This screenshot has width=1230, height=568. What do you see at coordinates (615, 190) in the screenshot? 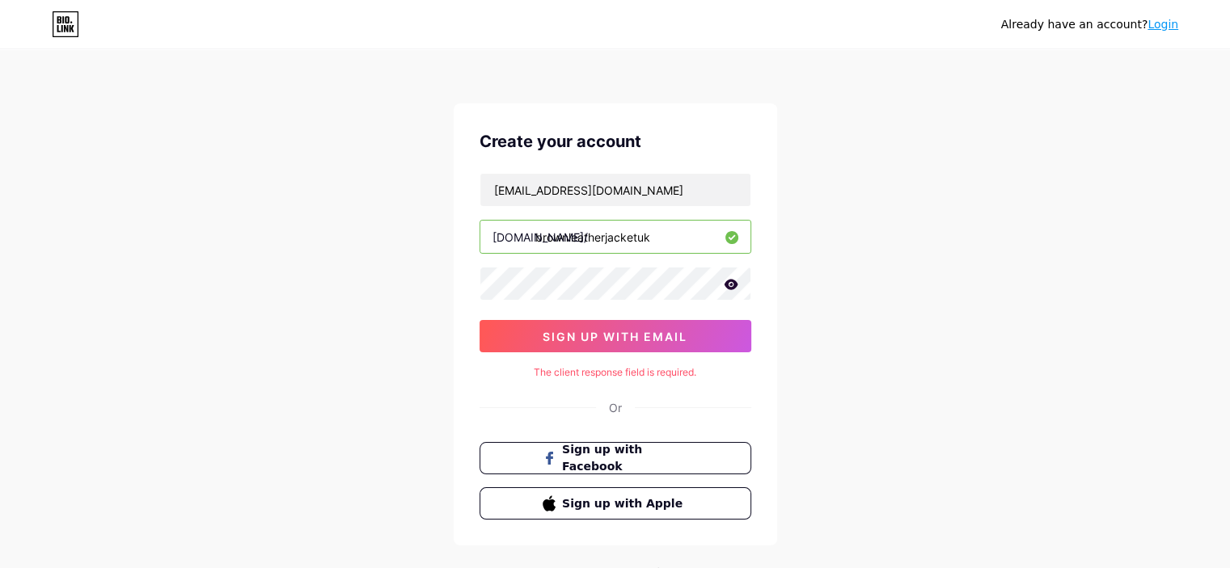
I see `input: Email` at bounding box center [615, 190].